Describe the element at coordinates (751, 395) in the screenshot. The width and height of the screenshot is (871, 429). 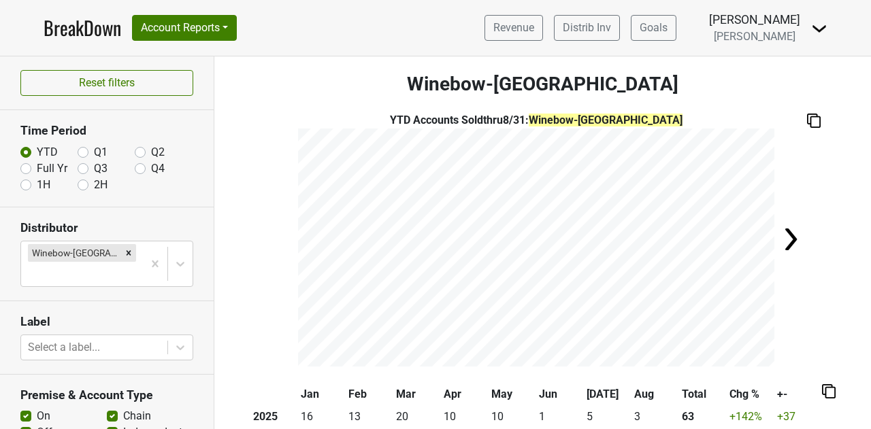
I see `th: Chg %` at that location.